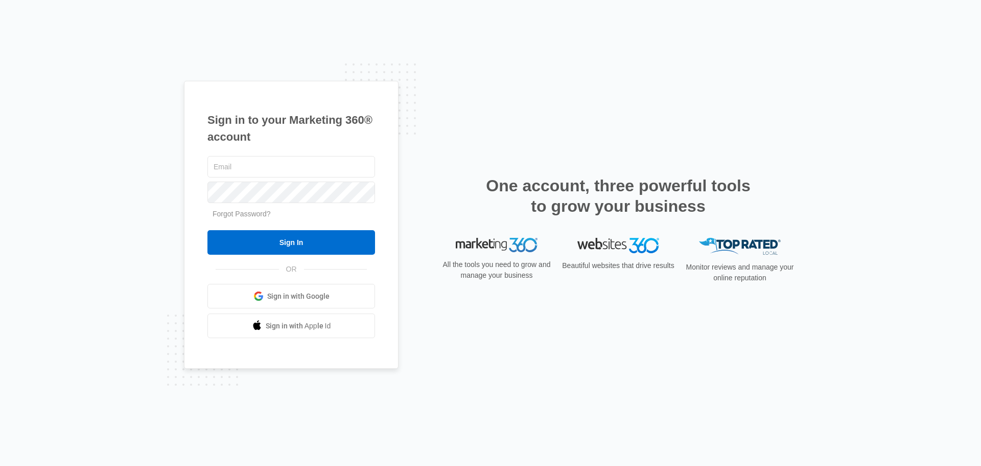 This screenshot has height=466, width=981. What do you see at coordinates (740, 272) in the screenshot?
I see `p: Monitor reviews and manage your online reputation` at bounding box center [740, 272].